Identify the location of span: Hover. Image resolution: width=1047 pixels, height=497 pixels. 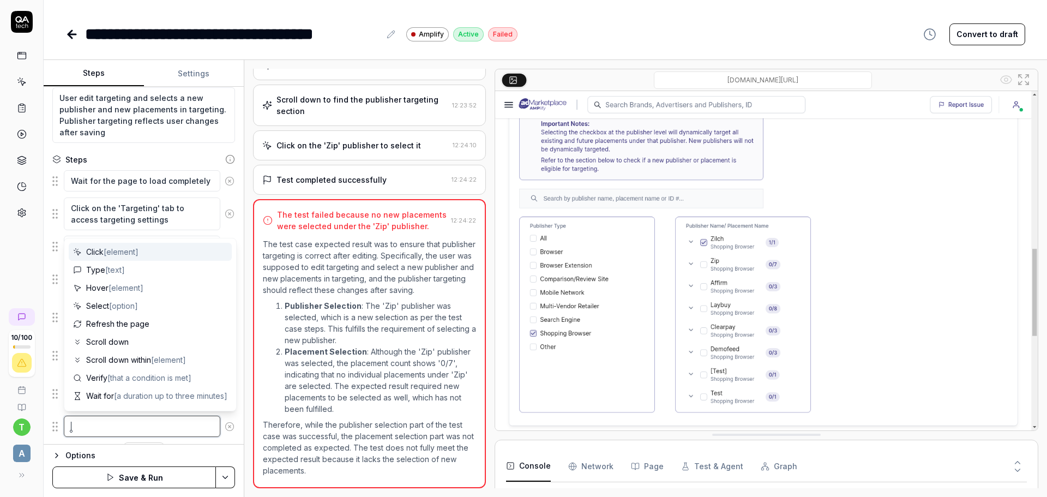
(114, 287).